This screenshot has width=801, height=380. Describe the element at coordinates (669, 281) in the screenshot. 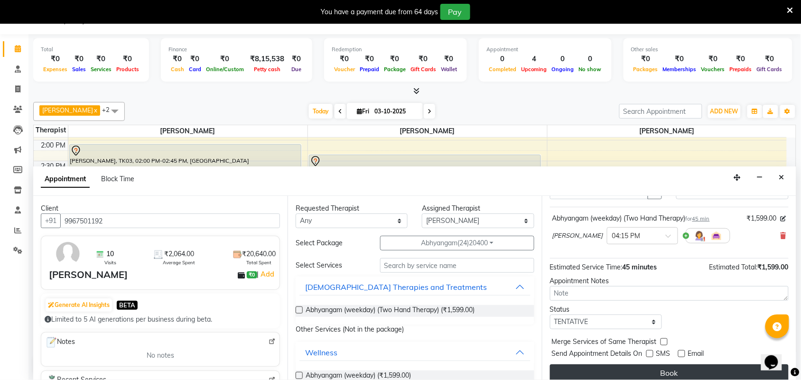

I see `div: Appointment Notes` at that location.